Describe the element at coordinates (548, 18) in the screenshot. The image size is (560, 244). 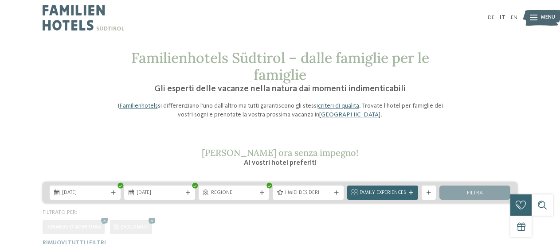
I see `span: Menu` at that location.